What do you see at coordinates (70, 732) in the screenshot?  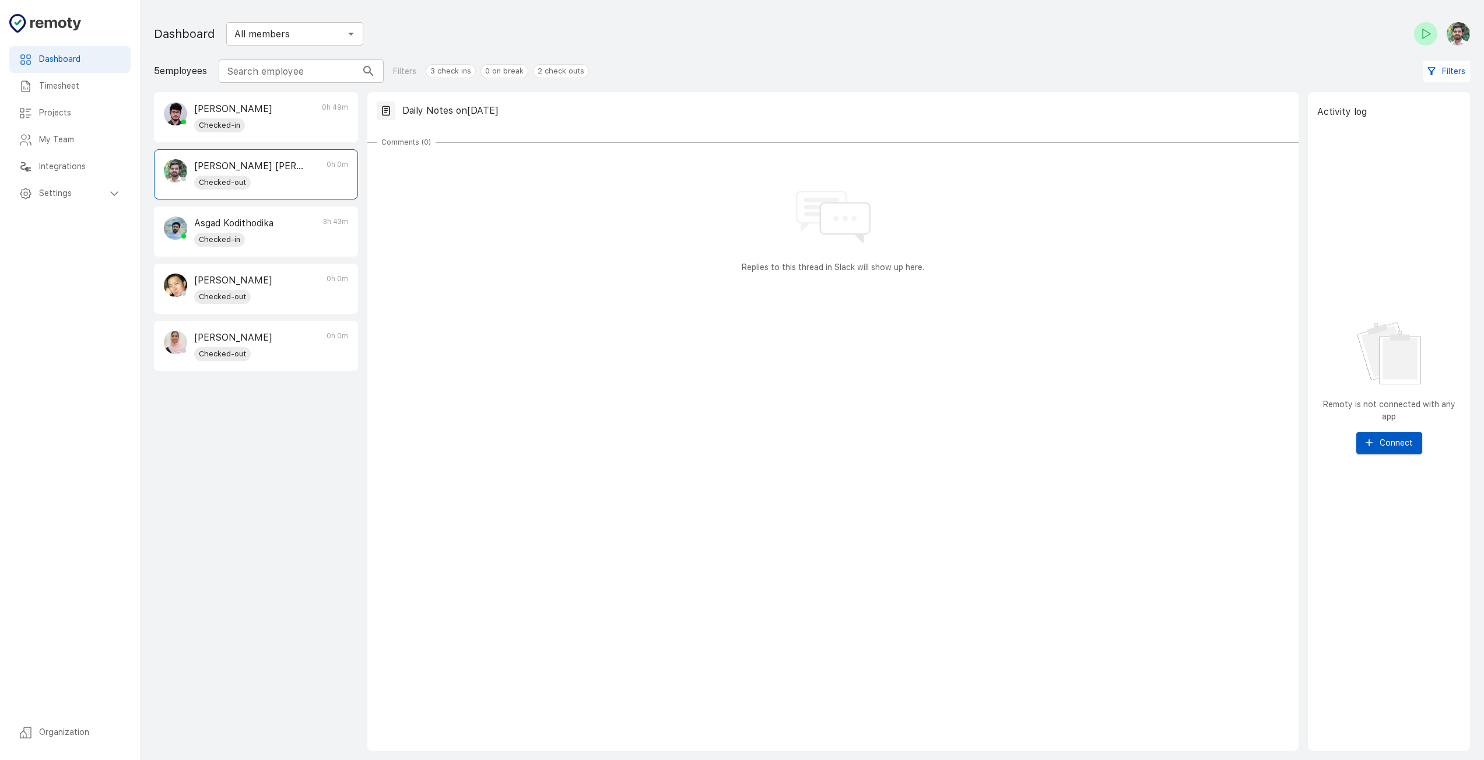 I see `div: Organization` at bounding box center [70, 732].